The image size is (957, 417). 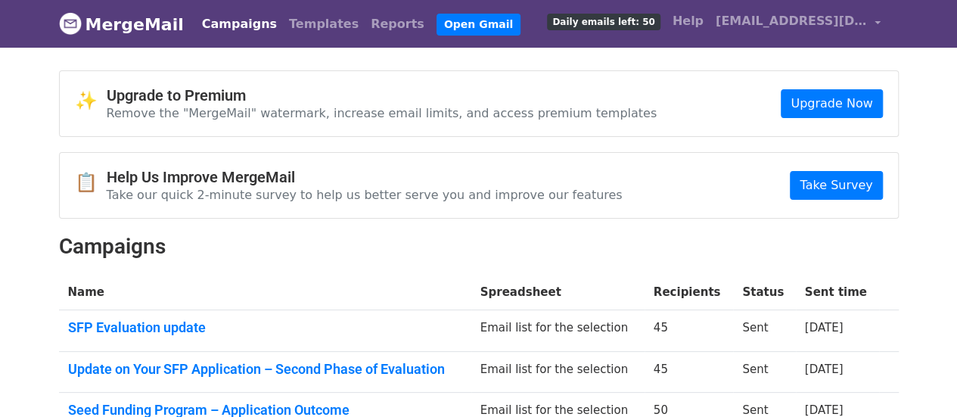 What do you see at coordinates (70, 23) in the screenshot?
I see `img: MergeMail logo` at bounding box center [70, 23].